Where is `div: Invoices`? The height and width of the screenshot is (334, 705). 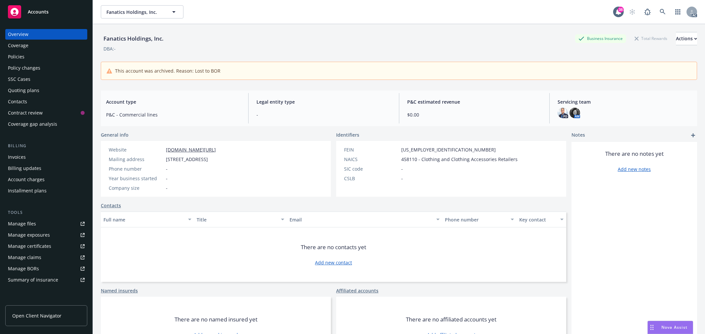
div: Invoices is located at coordinates (17, 157).